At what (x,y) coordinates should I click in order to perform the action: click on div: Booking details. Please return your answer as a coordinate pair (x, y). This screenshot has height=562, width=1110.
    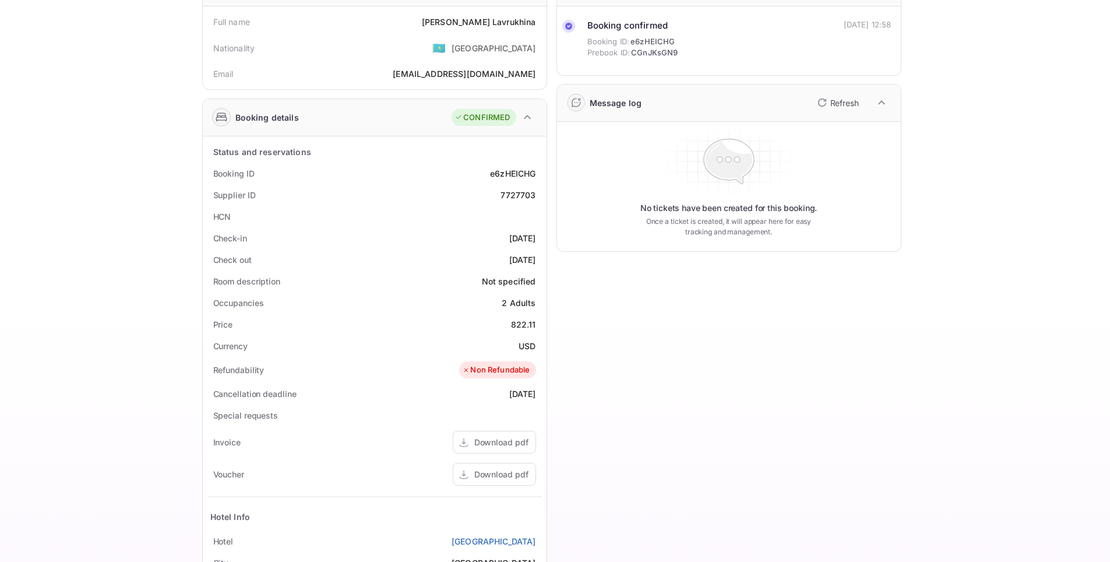
    Looking at the image, I should click on (267, 117).